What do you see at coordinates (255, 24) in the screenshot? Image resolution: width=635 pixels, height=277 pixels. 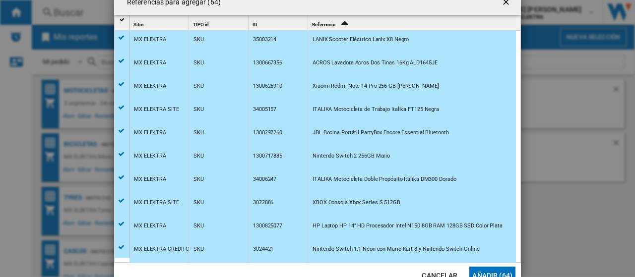 I see `span: ID` at bounding box center [255, 24].